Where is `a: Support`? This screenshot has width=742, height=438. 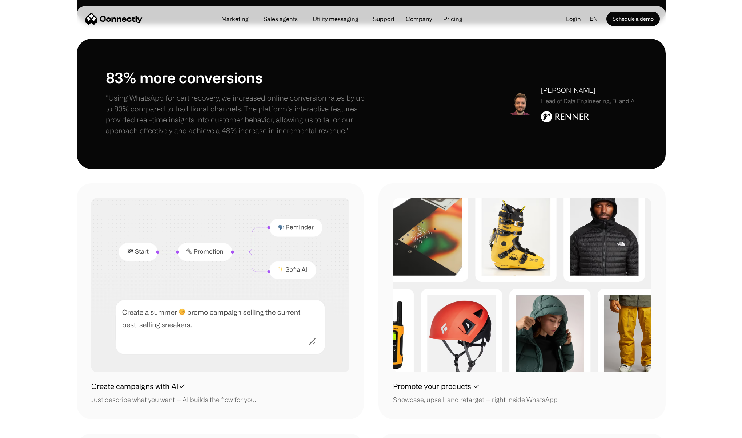
a: Support is located at coordinates (383, 19).